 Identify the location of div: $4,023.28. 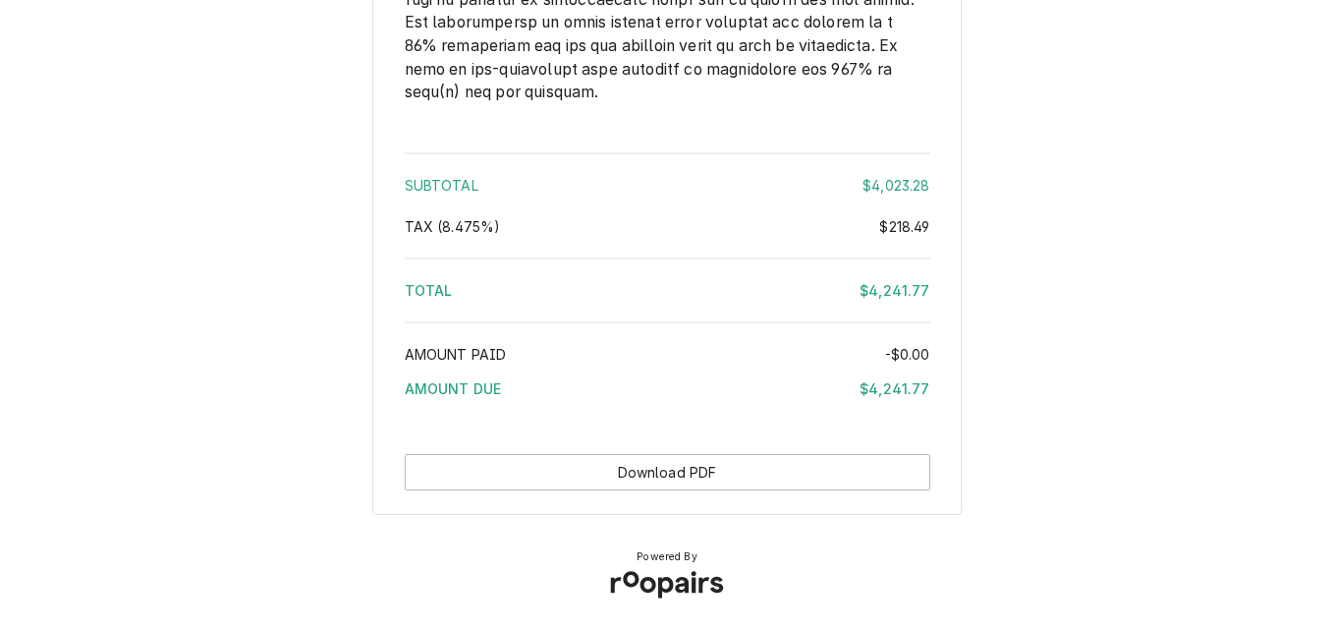
(896, 185).